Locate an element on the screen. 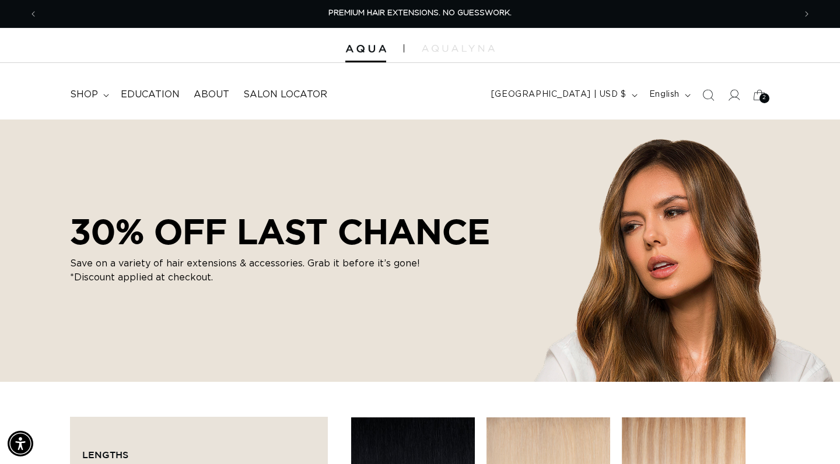 The image size is (840, 464). span: shop is located at coordinates (84, 95).